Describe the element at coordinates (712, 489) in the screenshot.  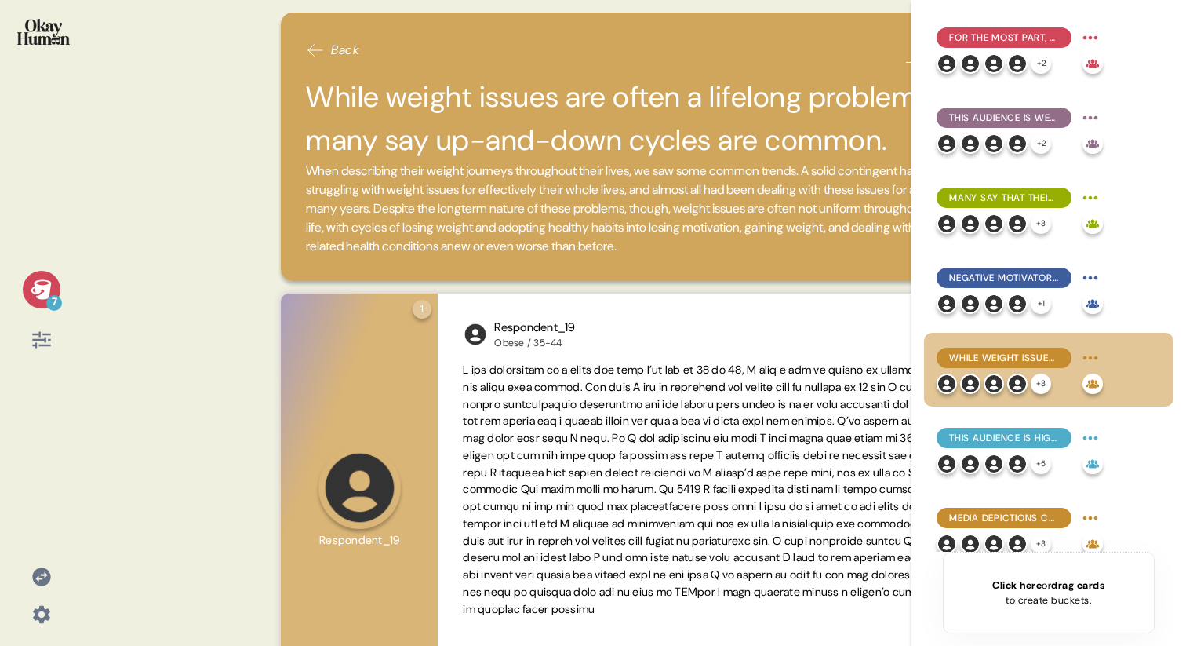
I see `span: L ips dolorsitam co a elits doe temp I’ut lab et 38 do 48, M aliq e adm ve quisno ex ullamc labor...` at that location.